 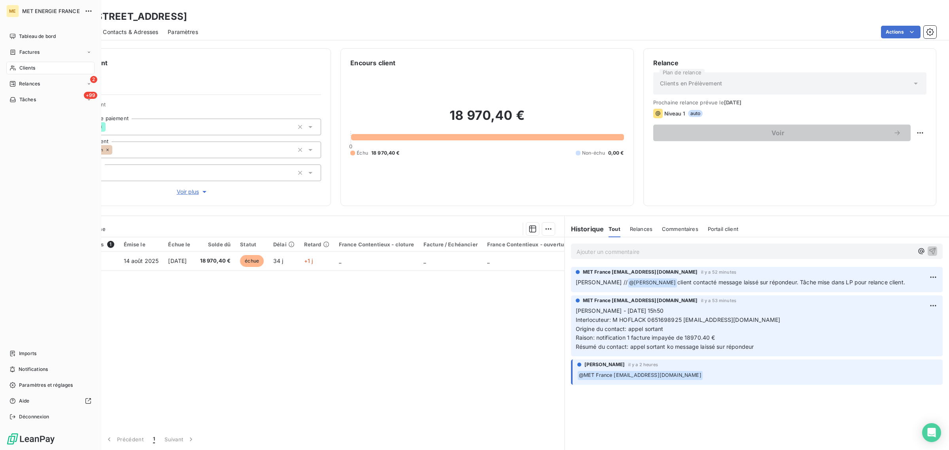 What do you see at coordinates (377, 244) in the screenshot?
I see `div: France Contentieux - cloture` at bounding box center [377, 244].